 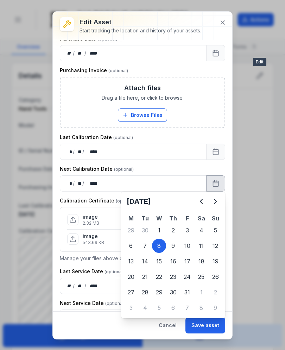 I want to click on label: Last Service Date, so click(x=92, y=272).